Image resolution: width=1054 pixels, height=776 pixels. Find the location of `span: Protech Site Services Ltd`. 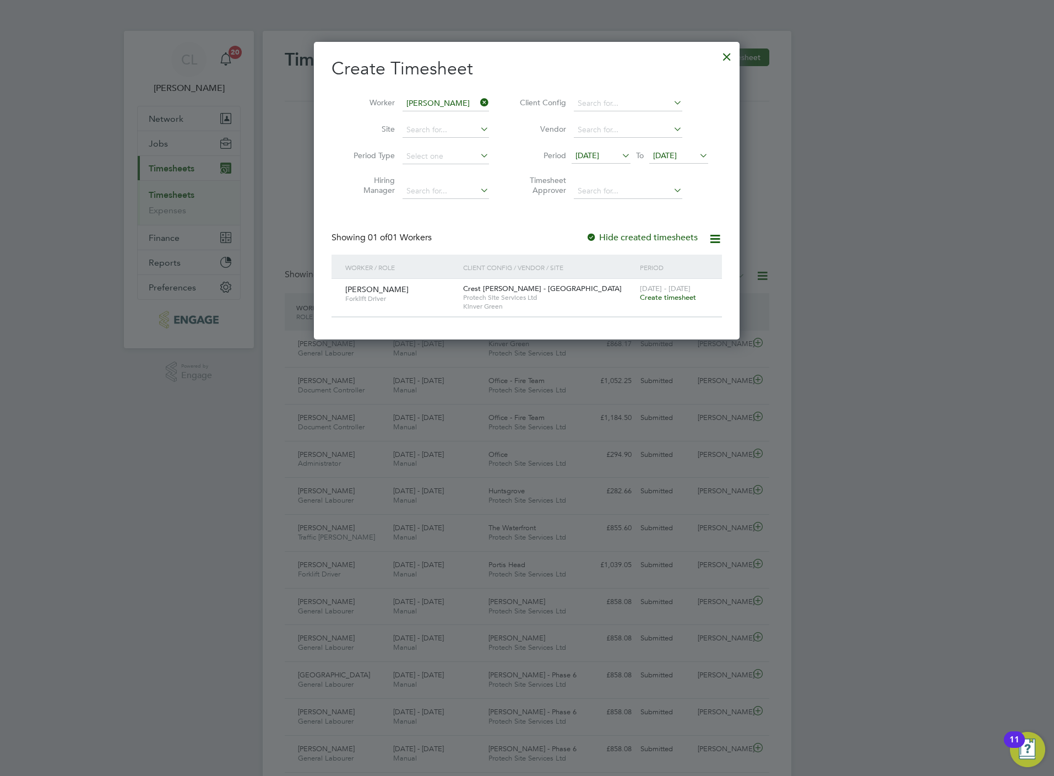

span: Protech Site Services Ltd is located at coordinates (549, 297).